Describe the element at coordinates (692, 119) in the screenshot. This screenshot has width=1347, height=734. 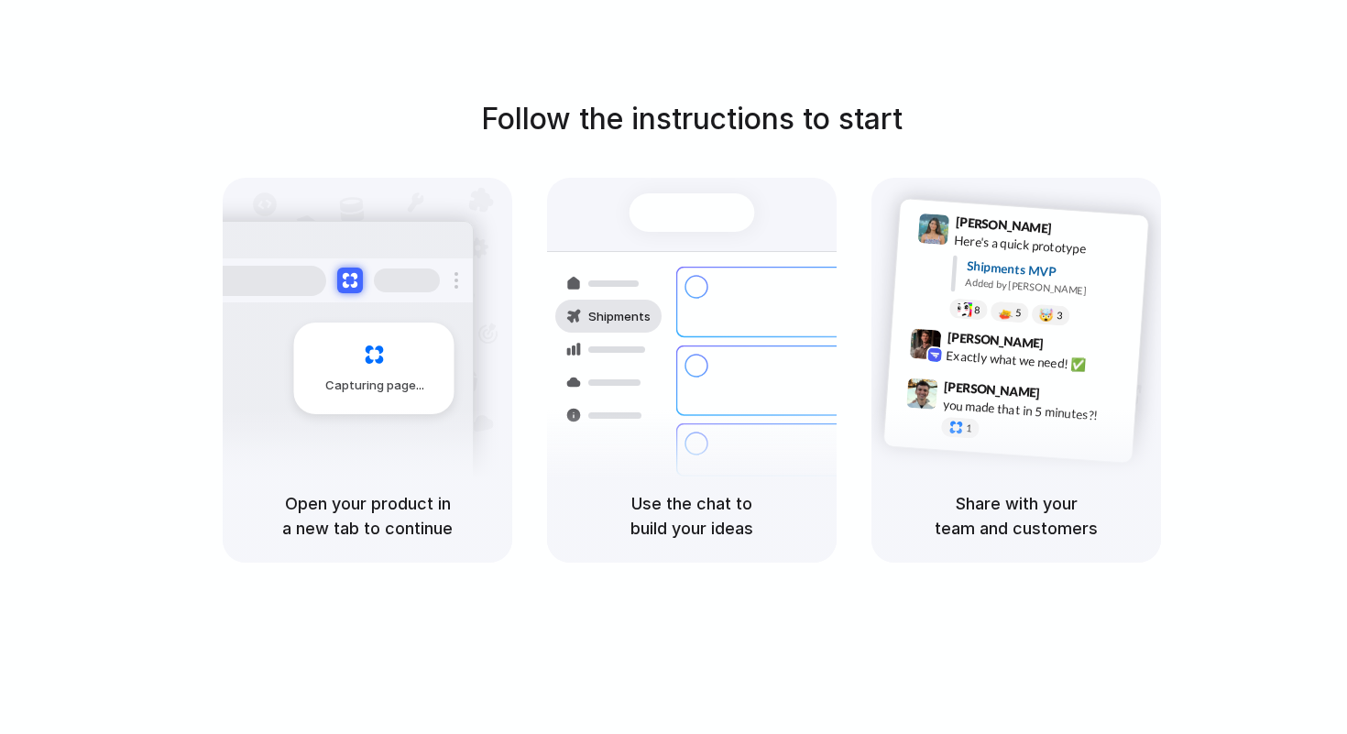
I see `h1: Follow the instructions to start` at that location.